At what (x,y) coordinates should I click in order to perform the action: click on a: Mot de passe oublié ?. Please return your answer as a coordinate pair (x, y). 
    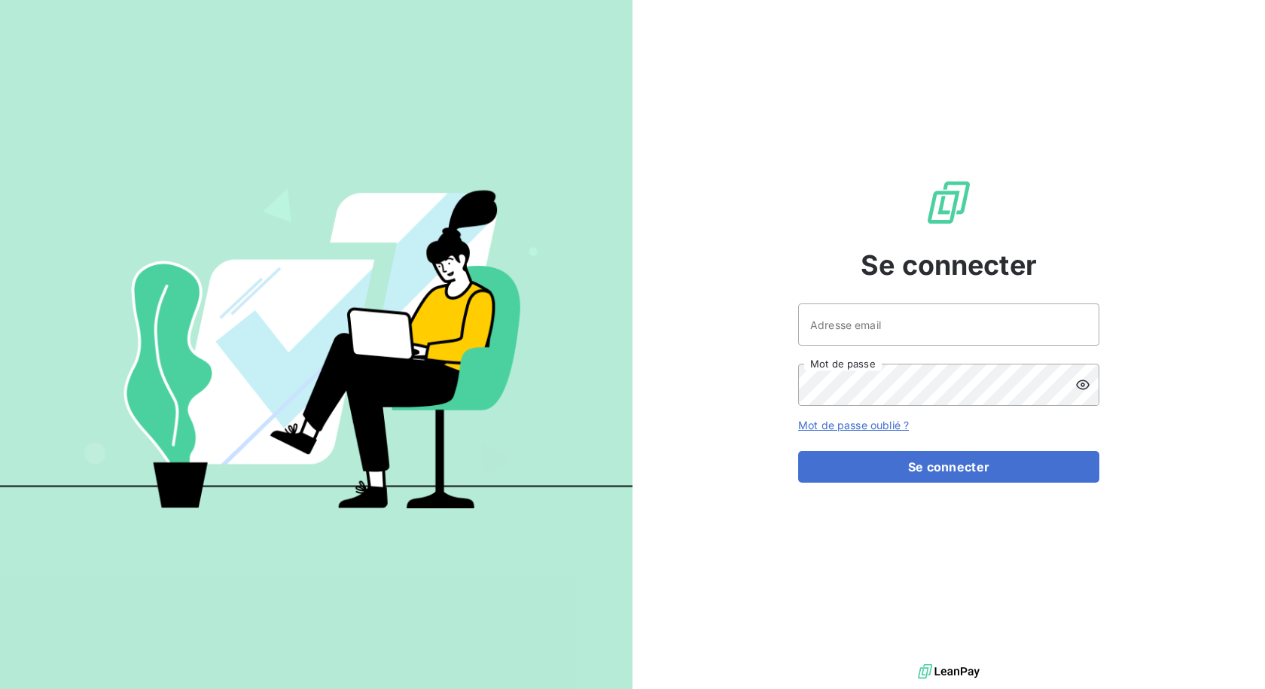
    Looking at the image, I should click on (853, 425).